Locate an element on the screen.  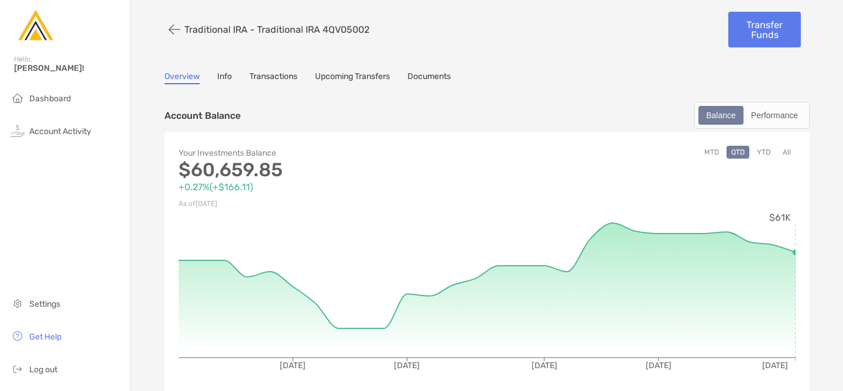
button: YTD is located at coordinates (764, 152).